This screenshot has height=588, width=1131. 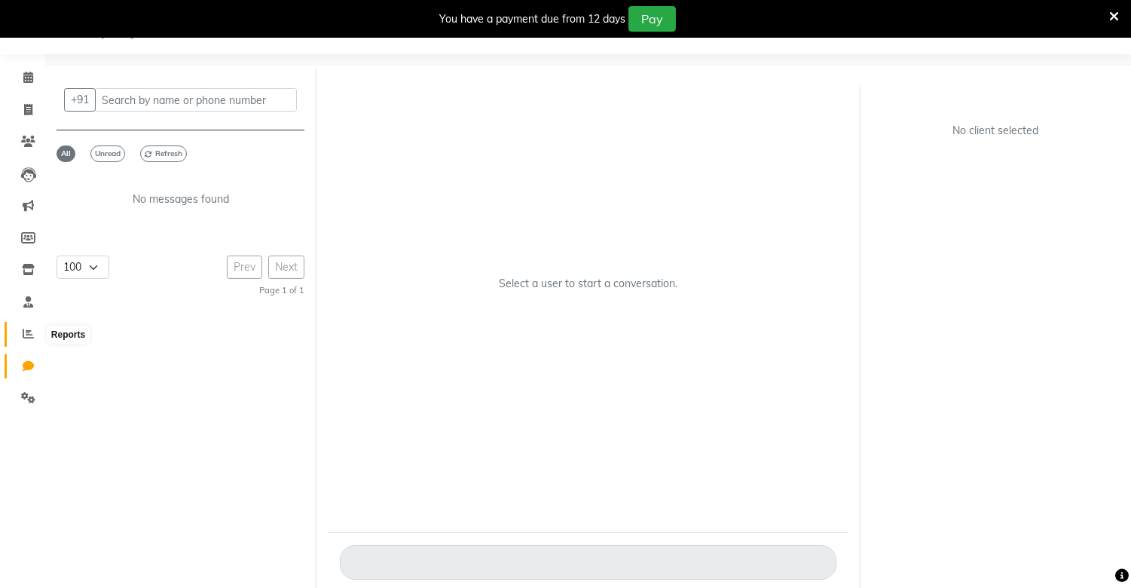 I want to click on input: Search by name or phone number, so click(x=196, y=99).